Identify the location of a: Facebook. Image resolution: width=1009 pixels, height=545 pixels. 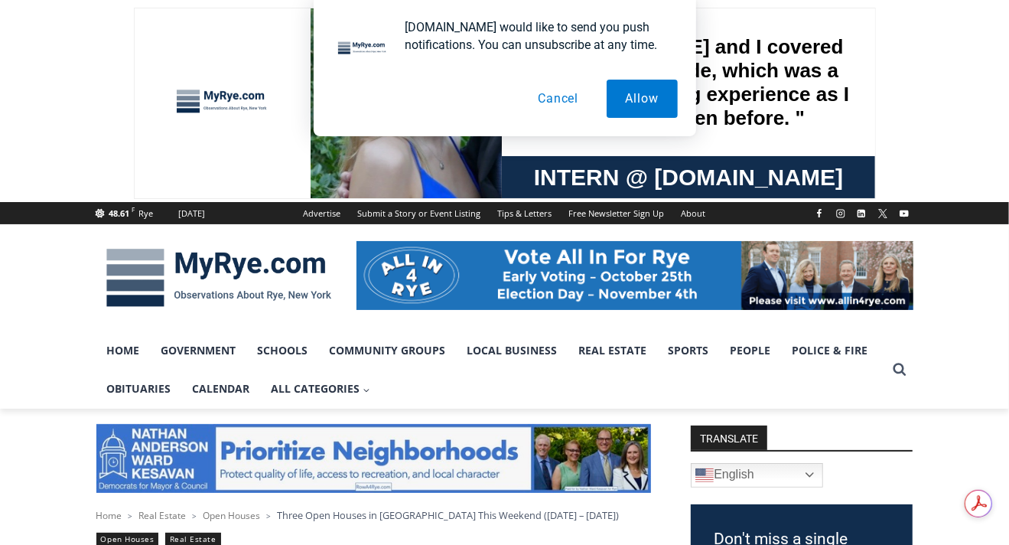
(819, 213).